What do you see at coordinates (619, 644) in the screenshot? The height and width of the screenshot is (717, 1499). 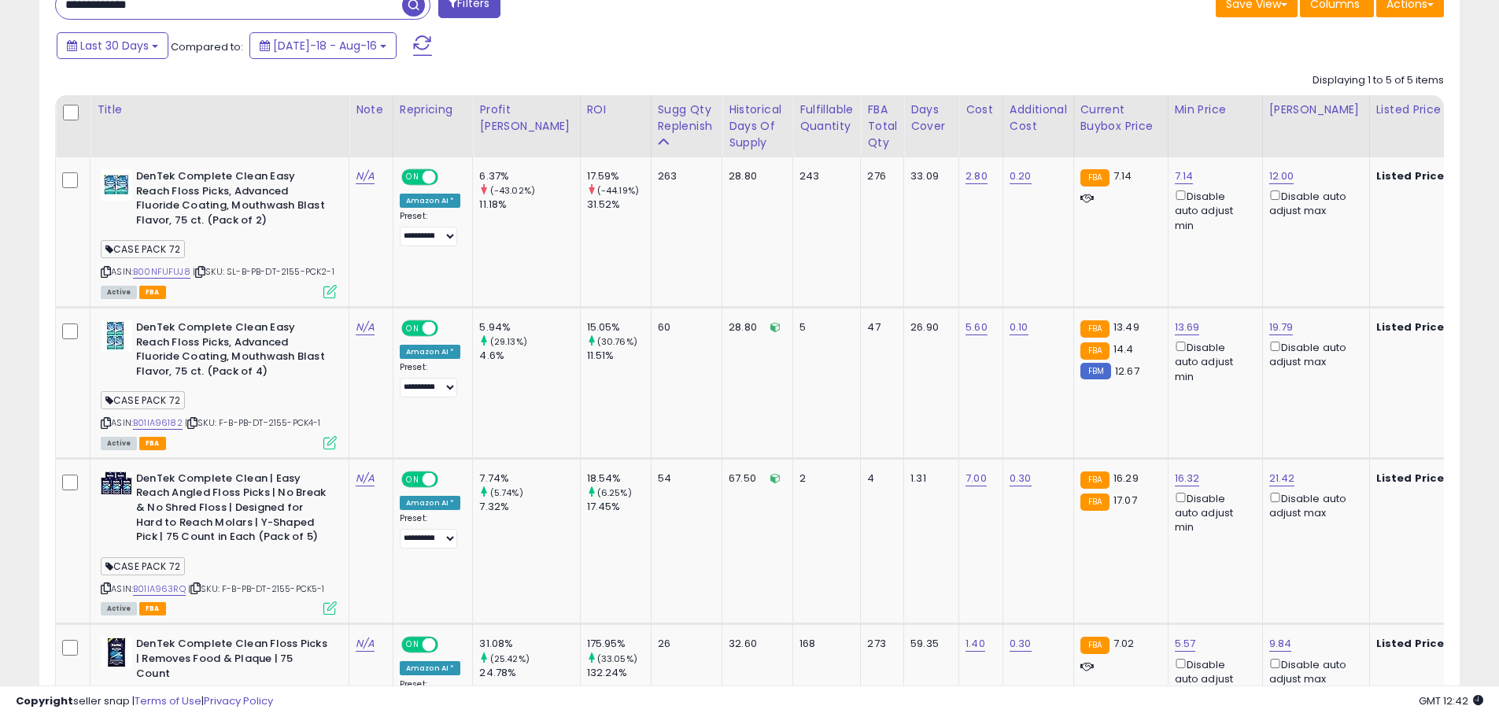 I see `div: 175.95%` at bounding box center [619, 644].